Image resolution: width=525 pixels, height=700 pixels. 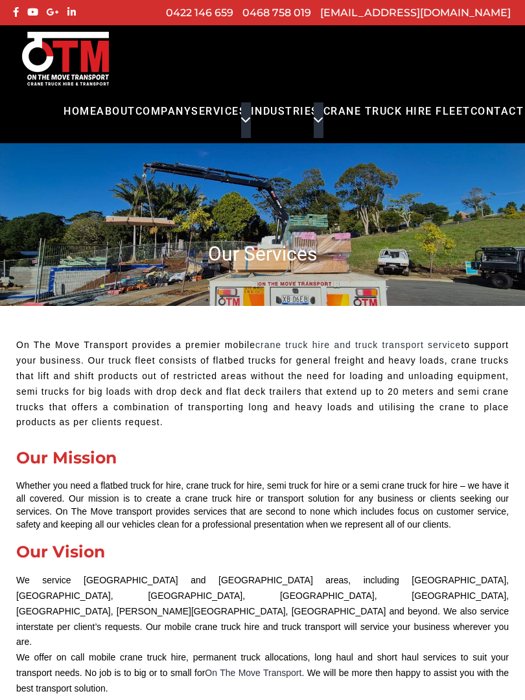 I want to click on p: On The Move Transport provides a premier mobile to support your business. Our truck fleet consist..., so click(x=262, y=384).